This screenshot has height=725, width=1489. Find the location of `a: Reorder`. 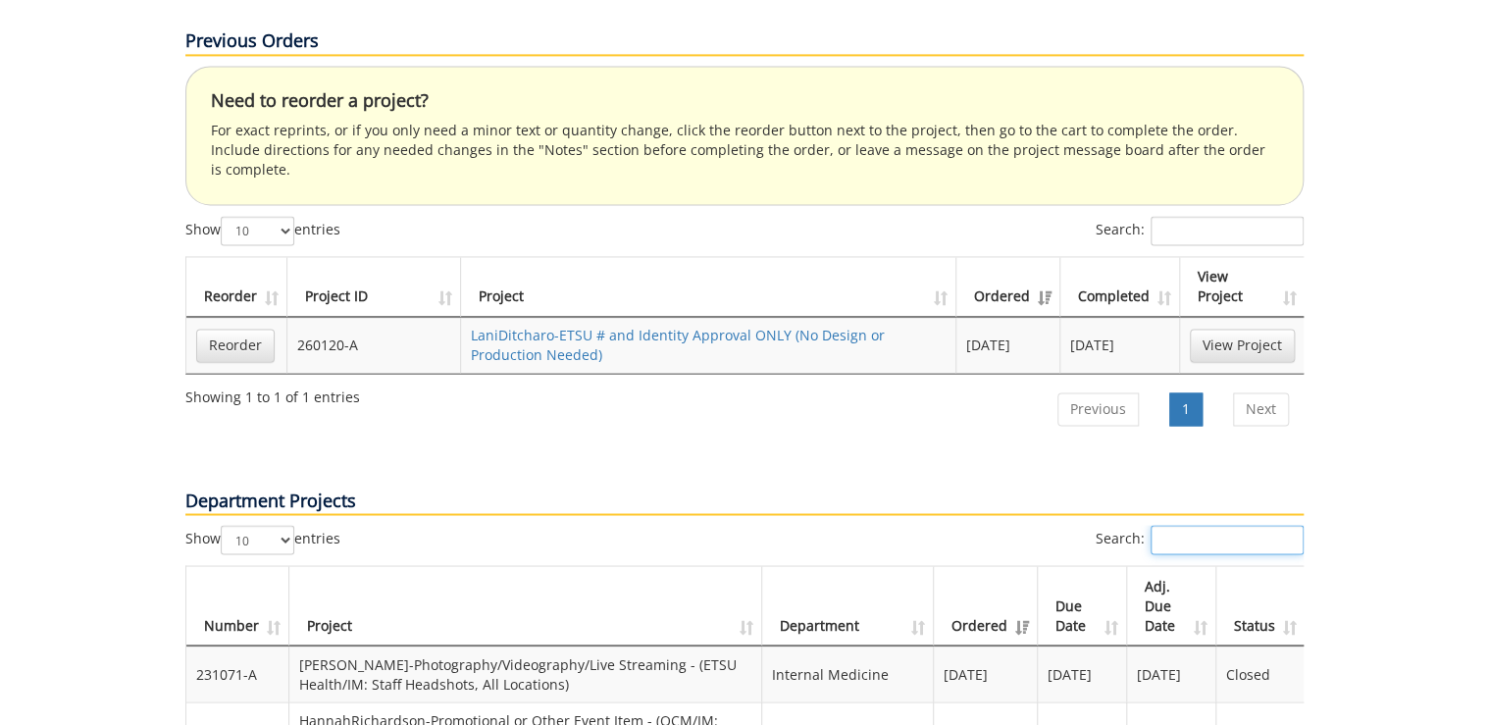

a: Reorder is located at coordinates (235, 345).